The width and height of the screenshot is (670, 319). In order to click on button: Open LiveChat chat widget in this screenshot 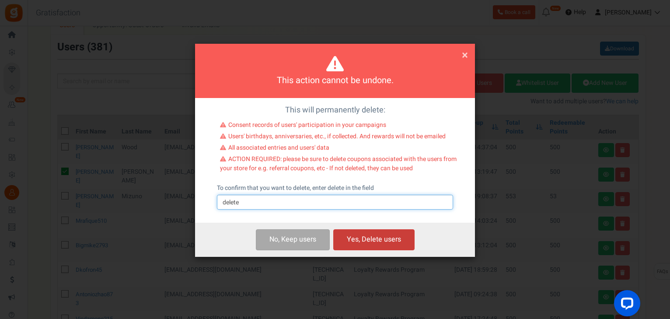, I will do `click(20, 17)`.